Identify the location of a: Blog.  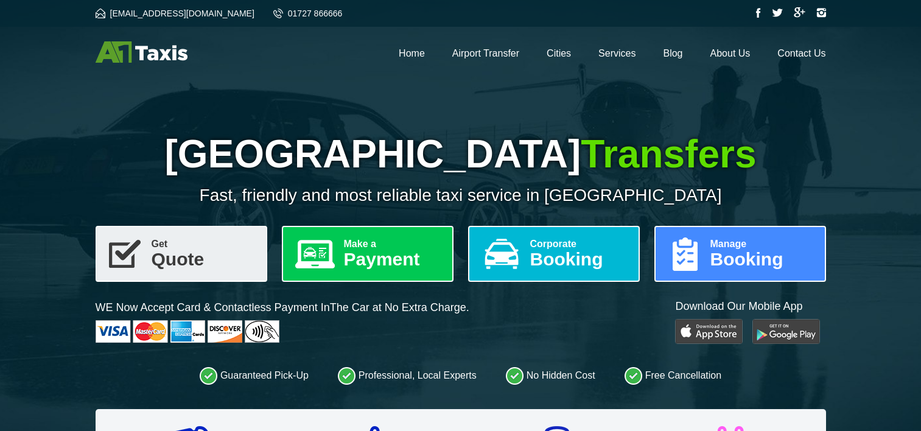
(672, 53).